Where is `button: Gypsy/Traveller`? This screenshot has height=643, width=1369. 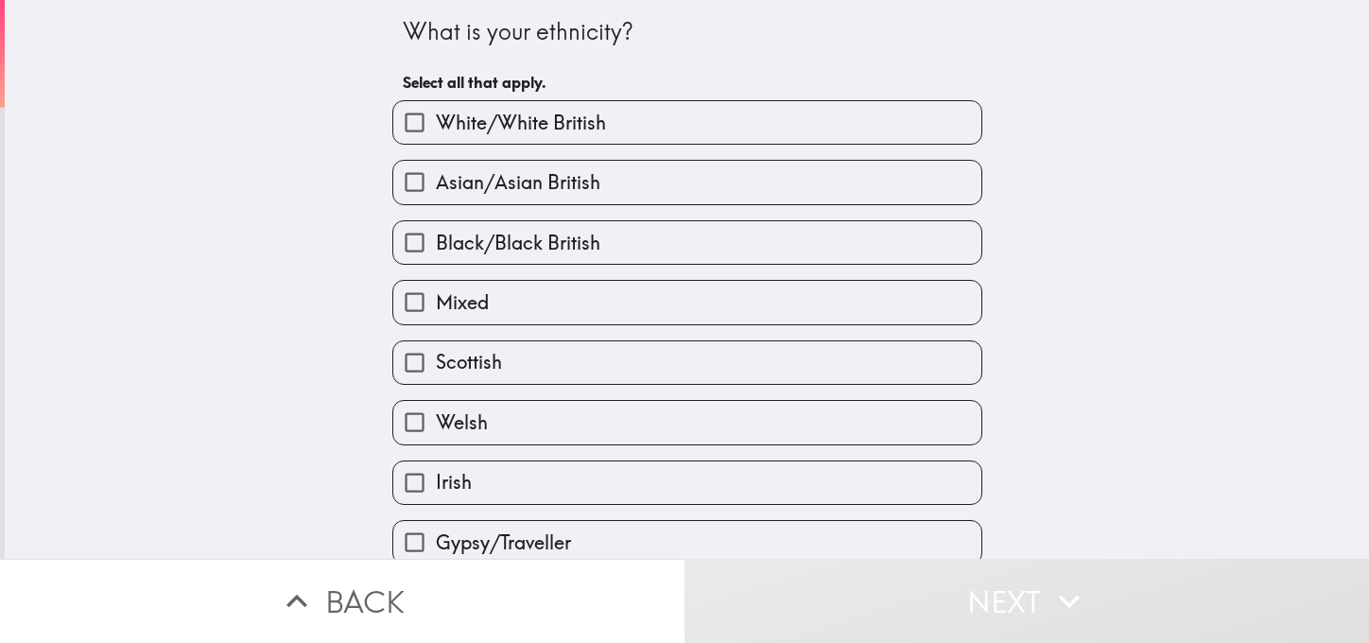
button: Gypsy/Traveller is located at coordinates (688, 542).